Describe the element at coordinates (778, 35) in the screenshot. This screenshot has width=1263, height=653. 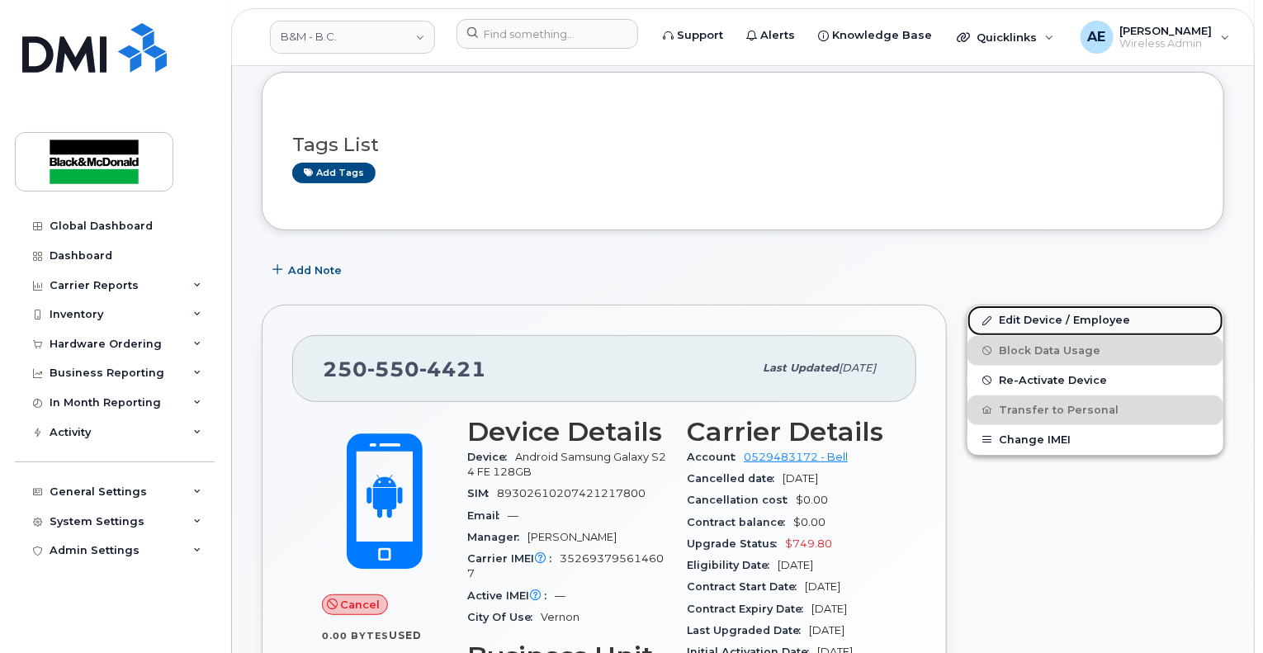
I see `span: Alerts` at that location.